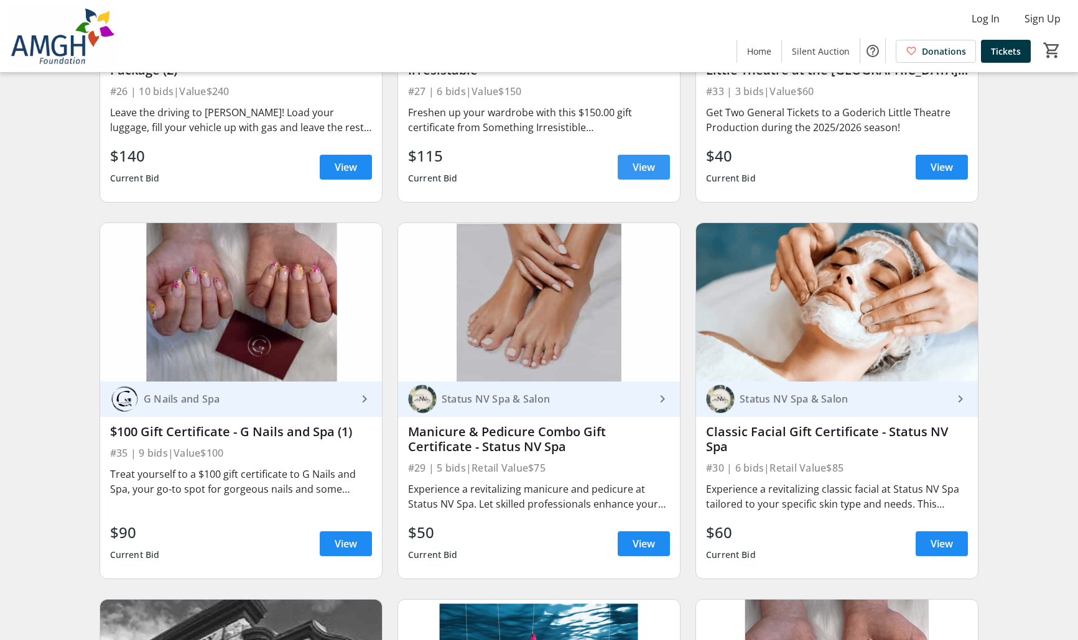  What do you see at coordinates (538, 302) in the screenshot?
I see `img: Manicure & Pedicure Combo Gift Certificate - Status NV Spa` at bounding box center [538, 302].